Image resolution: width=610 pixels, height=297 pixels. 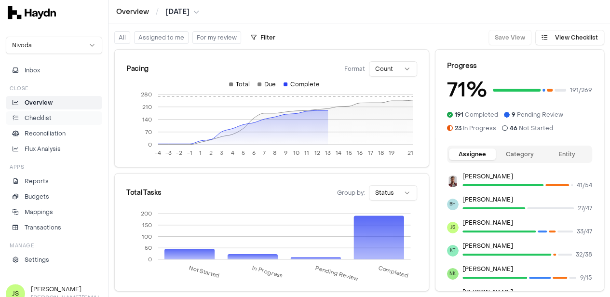 What do you see at coordinates (301, 84) in the screenshot?
I see `div: Complete` at bounding box center [301, 84].